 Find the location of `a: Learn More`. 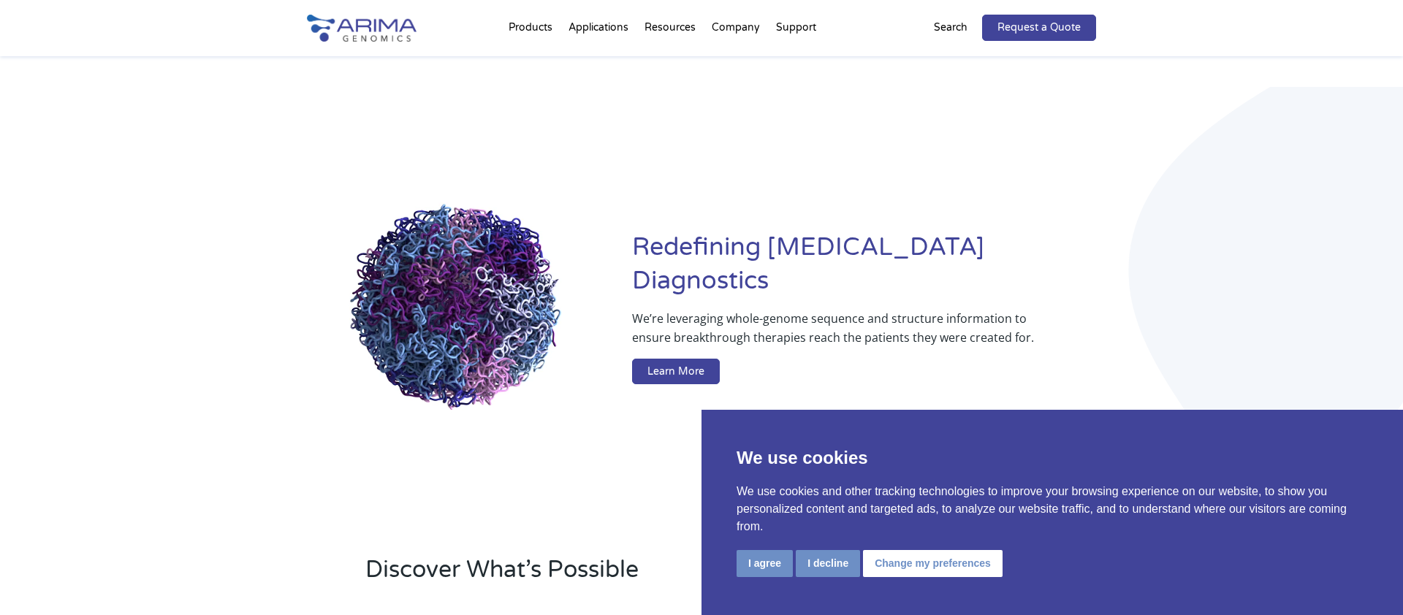

a: Learn More is located at coordinates (676, 372).